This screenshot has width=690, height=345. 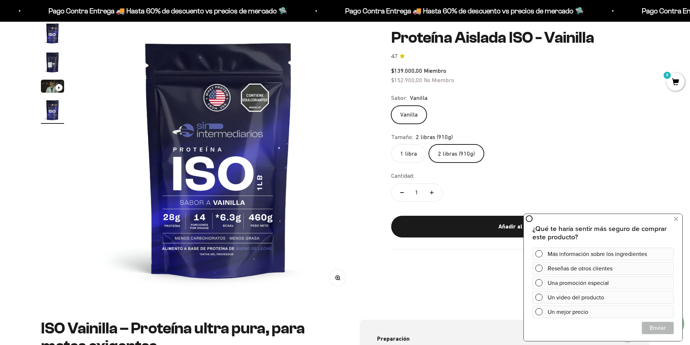 I want to click on div: Un mejor precio, so click(x=79, y=99).